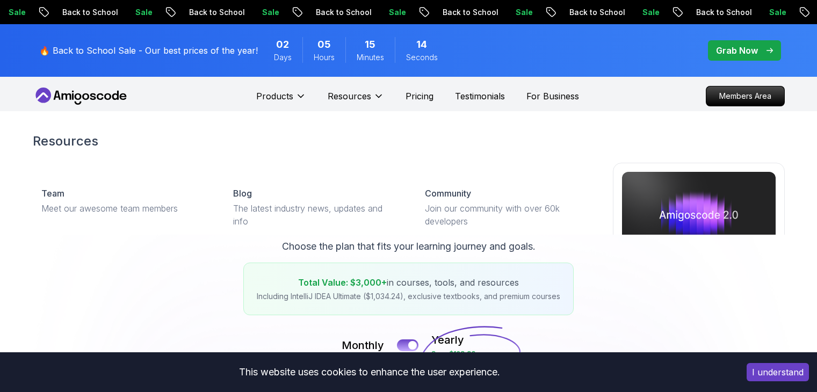 Image resolution: width=817 pixels, height=392 pixels. What do you see at coordinates (363, 345) in the screenshot?
I see `p: Monthly` at bounding box center [363, 345].